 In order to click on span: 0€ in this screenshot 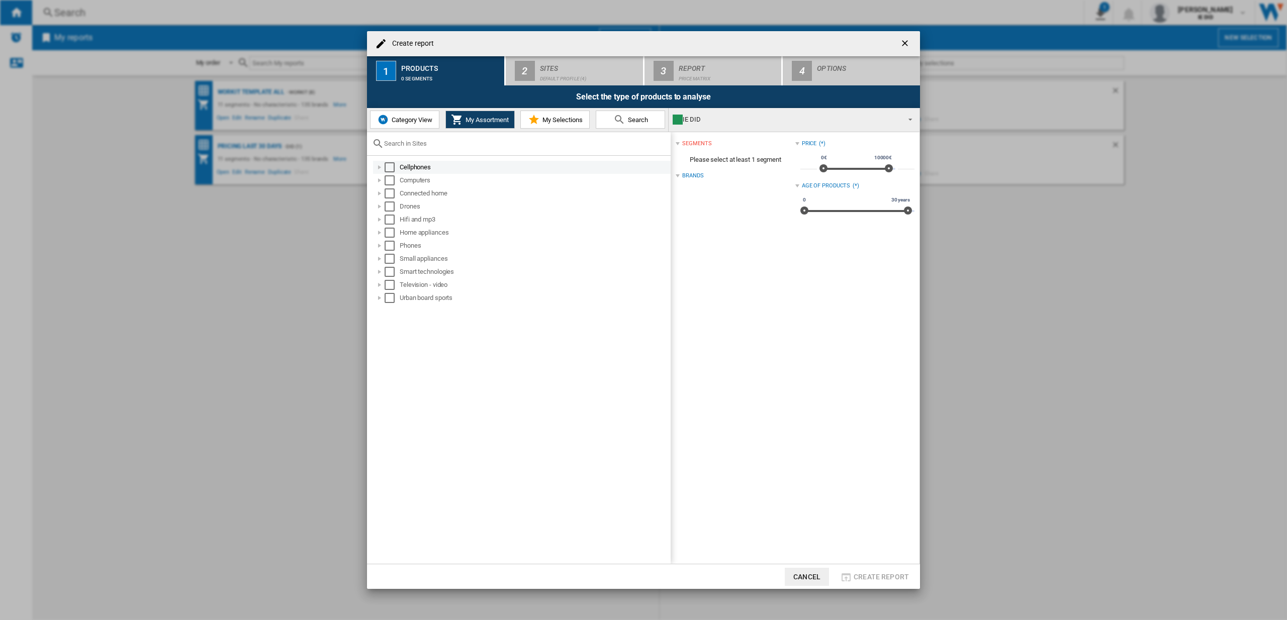, I will do `click(824, 158)`.